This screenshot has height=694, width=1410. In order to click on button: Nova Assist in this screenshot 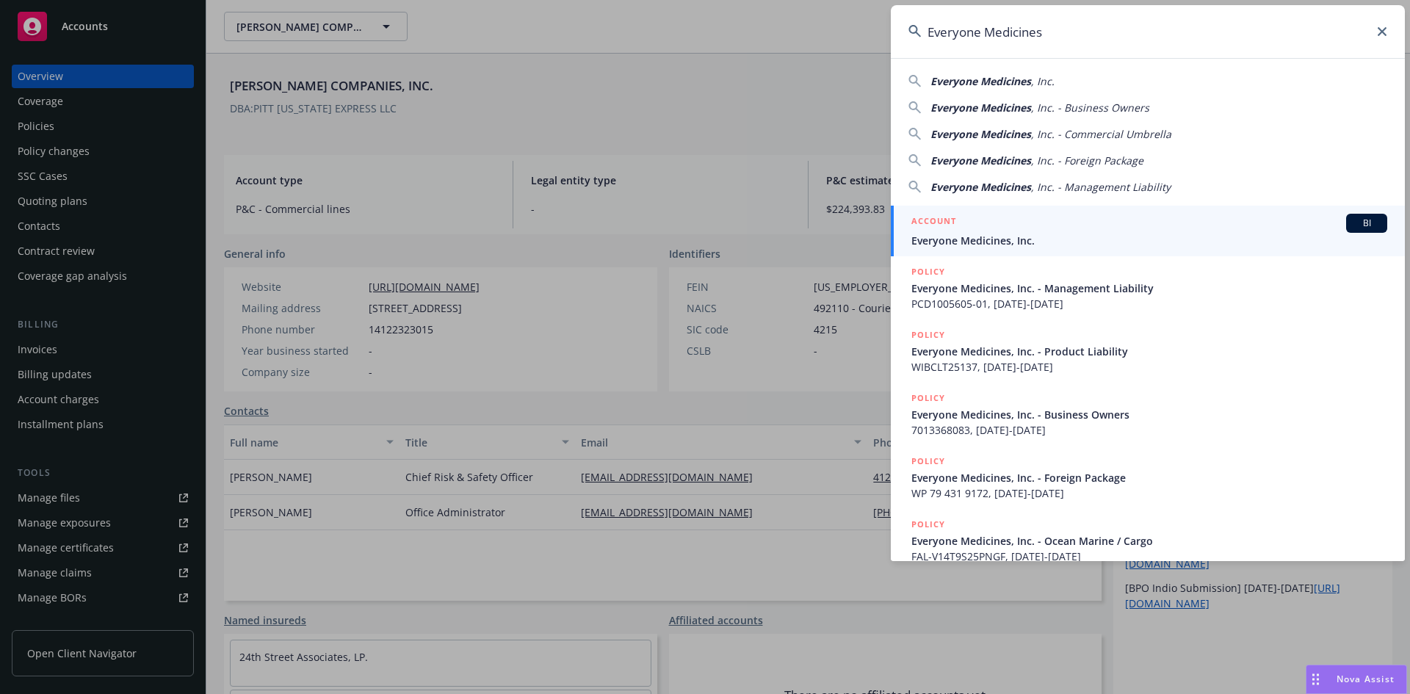, I will do `click(1356, 679)`.